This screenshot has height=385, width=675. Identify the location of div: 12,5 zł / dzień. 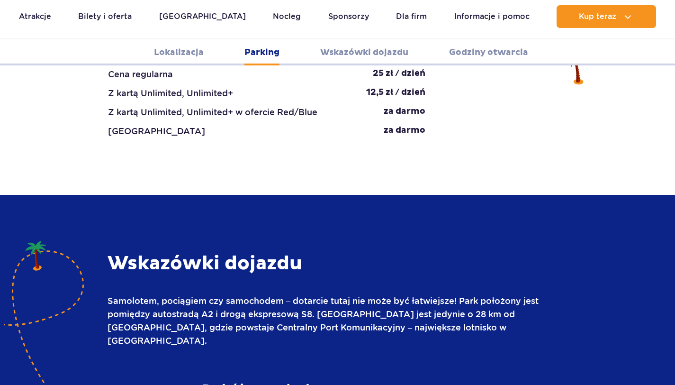
(396, 93).